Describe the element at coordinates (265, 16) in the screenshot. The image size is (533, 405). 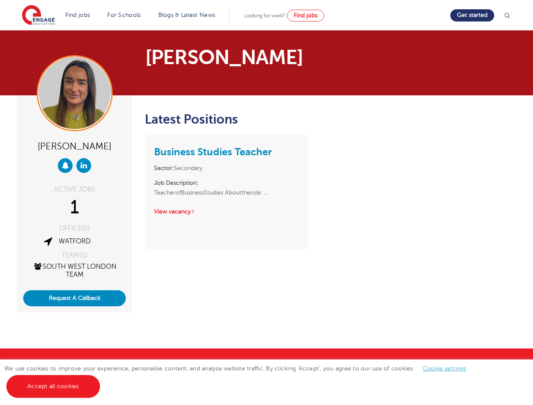
I see `span: Looking for work?` at that location.